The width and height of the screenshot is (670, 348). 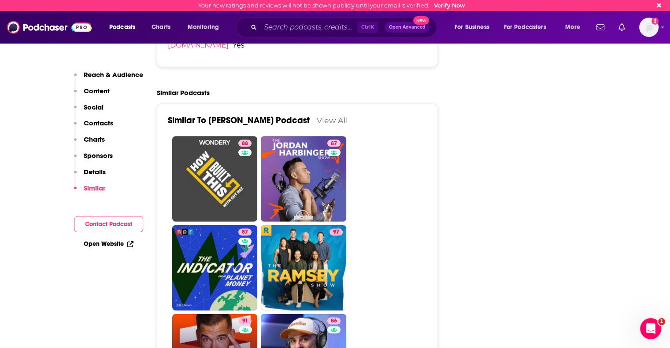 I want to click on a: 86, so click(x=334, y=321).